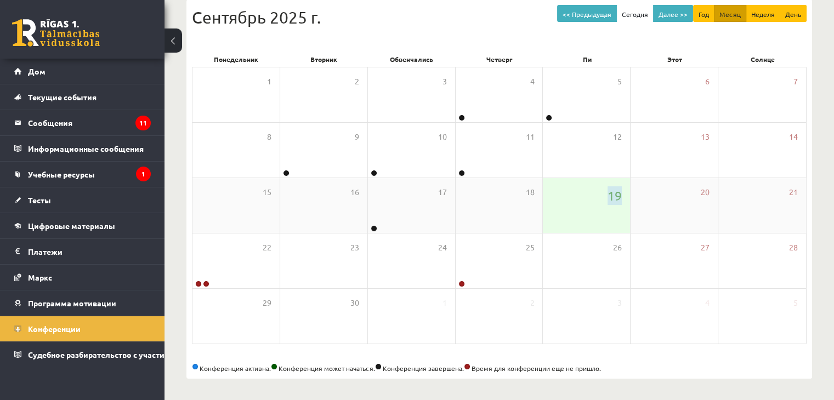 The height and width of the screenshot is (400, 834). Describe the element at coordinates (703, 14) in the screenshot. I see `button: Год` at that location.